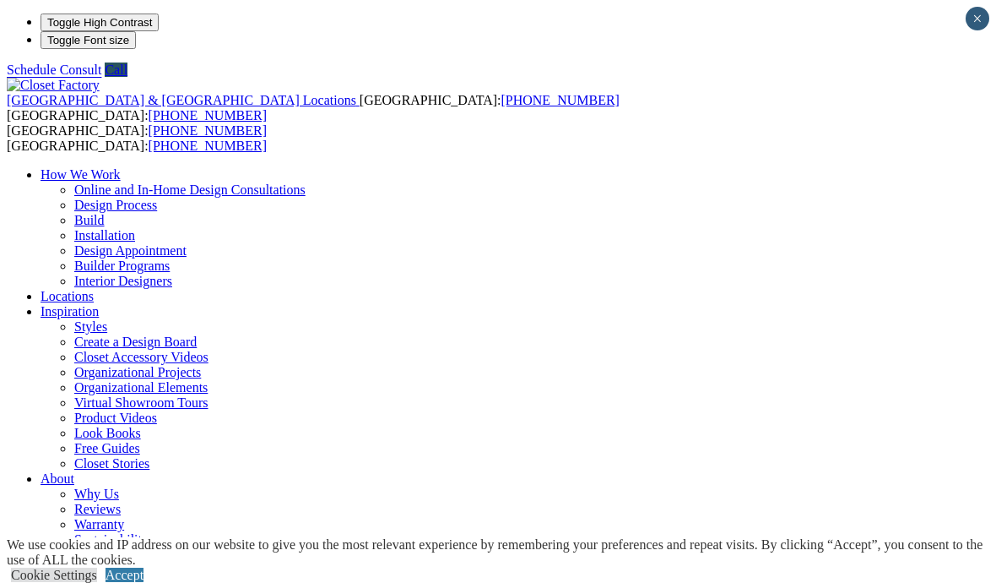  What do you see at coordinates (57, 478) in the screenshot?
I see `a: About` at bounding box center [57, 478].